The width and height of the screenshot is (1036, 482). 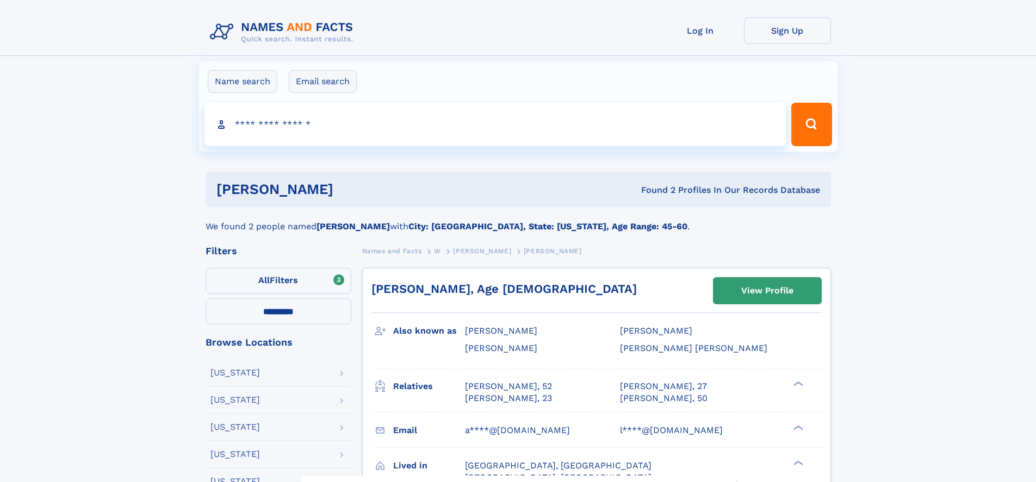 I want to click on div: View Profile, so click(x=767, y=291).